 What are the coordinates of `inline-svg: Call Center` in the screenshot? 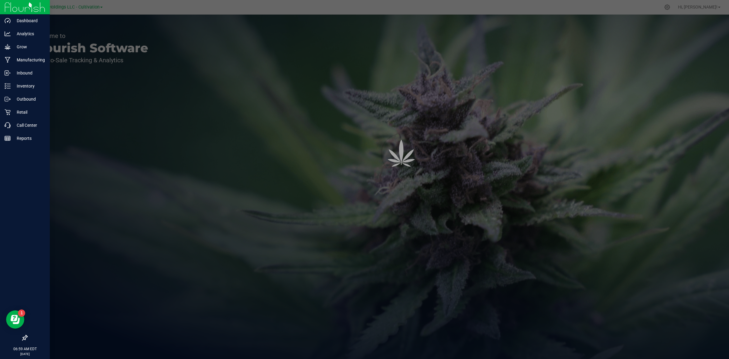 It's located at (8, 125).